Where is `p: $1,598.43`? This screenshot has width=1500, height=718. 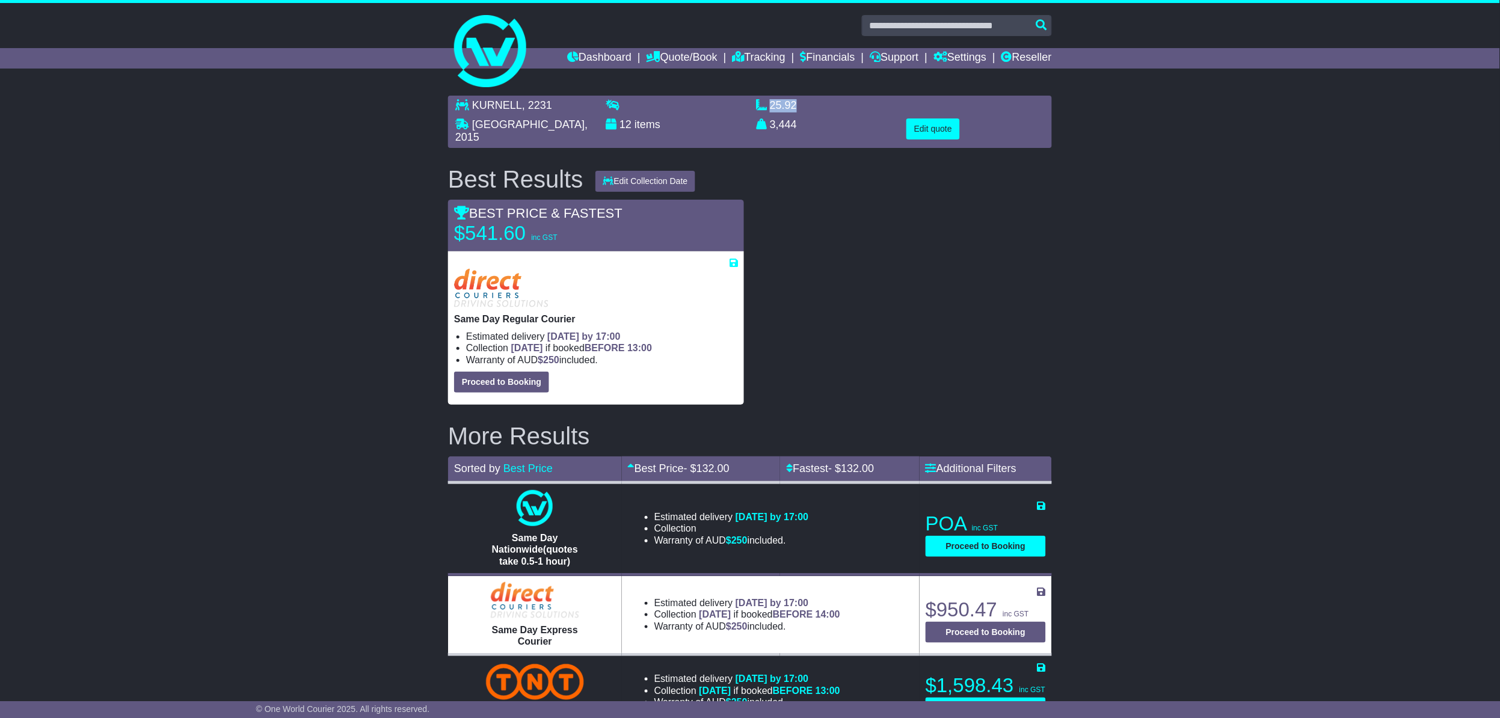 p: $1,598.43 is located at coordinates (986, 686).